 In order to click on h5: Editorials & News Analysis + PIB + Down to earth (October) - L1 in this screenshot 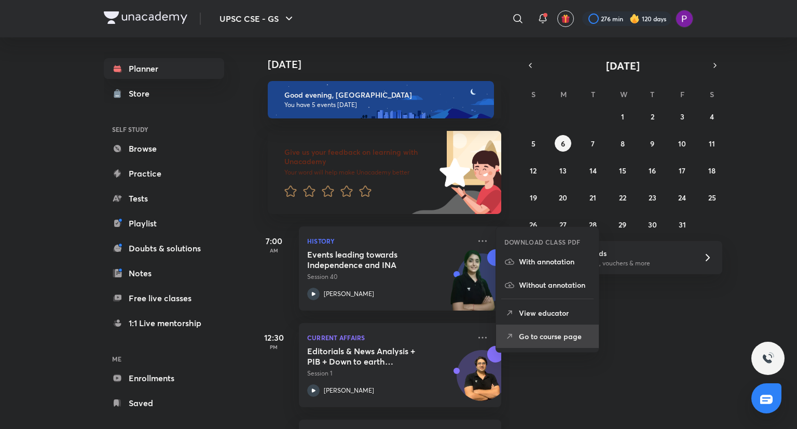, I will do `click(372, 356)`.